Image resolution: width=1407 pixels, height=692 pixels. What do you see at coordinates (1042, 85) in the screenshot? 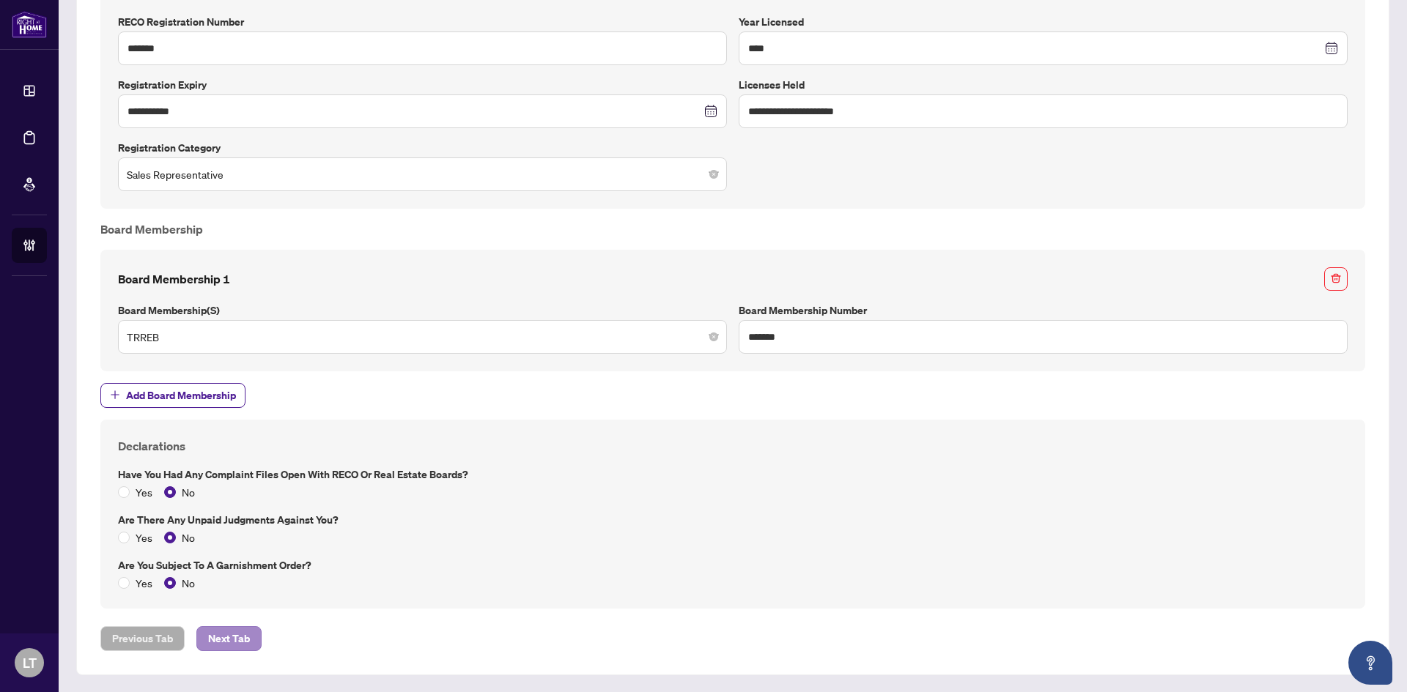
I see `label: Licenses Held` at bounding box center [1042, 85].